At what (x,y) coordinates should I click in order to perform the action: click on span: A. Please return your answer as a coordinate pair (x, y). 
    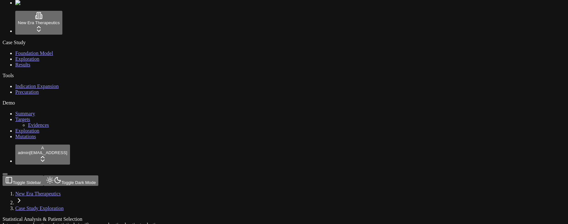
    Looking at the image, I should click on (42, 148).